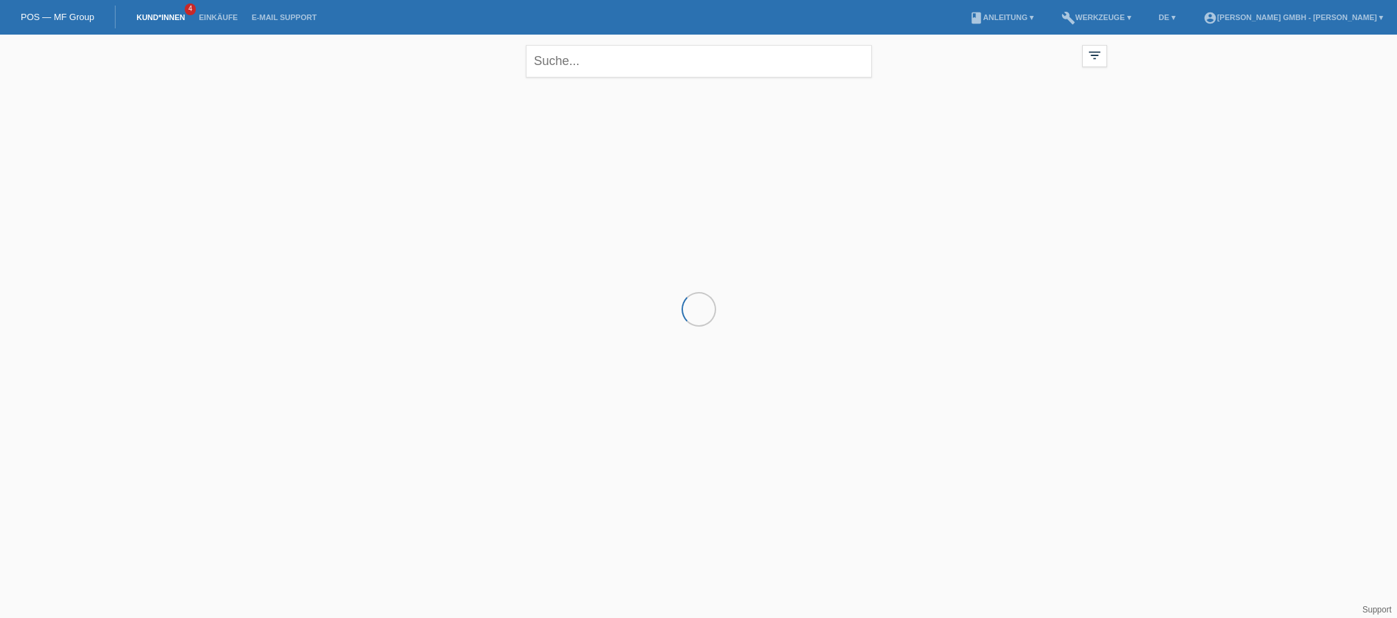 The width and height of the screenshot is (1397, 618). Describe the element at coordinates (976, 18) in the screenshot. I see `i: book` at that location.